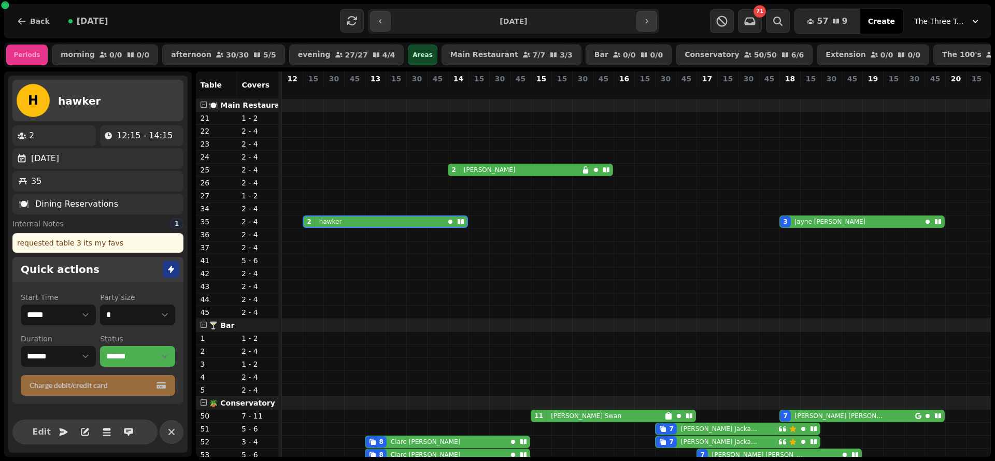 The height and width of the screenshot is (461, 995). What do you see at coordinates (947, 21) in the screenshot?
I see `button: The Three Trees` at bounding box center [947, 21].